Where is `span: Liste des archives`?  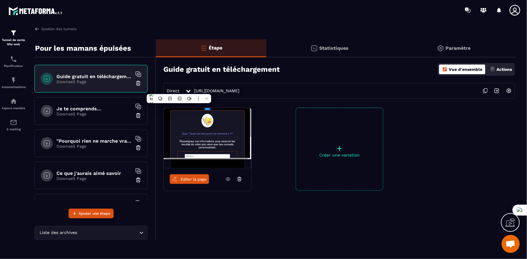 span: Liste des archives is located at coordinates (58, 233).